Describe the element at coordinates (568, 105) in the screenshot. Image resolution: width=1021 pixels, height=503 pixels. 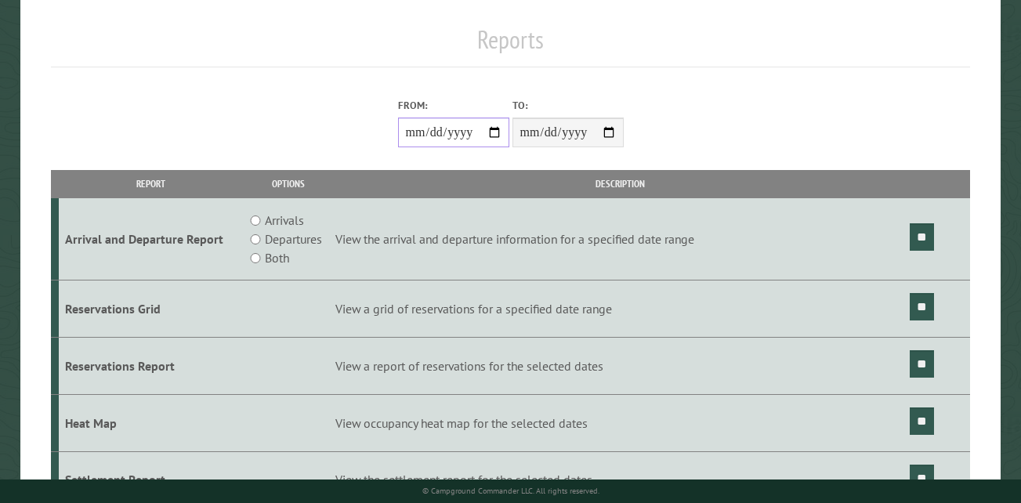
I see `label: To:` at that location.